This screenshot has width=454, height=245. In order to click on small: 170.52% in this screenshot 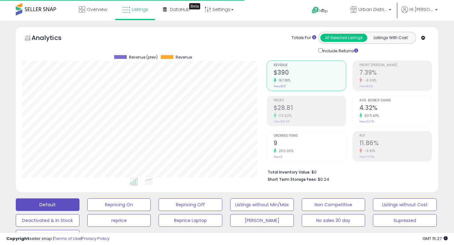, I will do `click(284, 116)`.